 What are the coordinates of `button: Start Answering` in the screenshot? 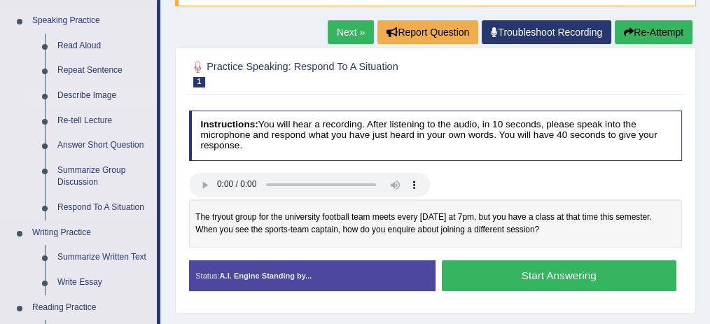 It's located at (559, 275).